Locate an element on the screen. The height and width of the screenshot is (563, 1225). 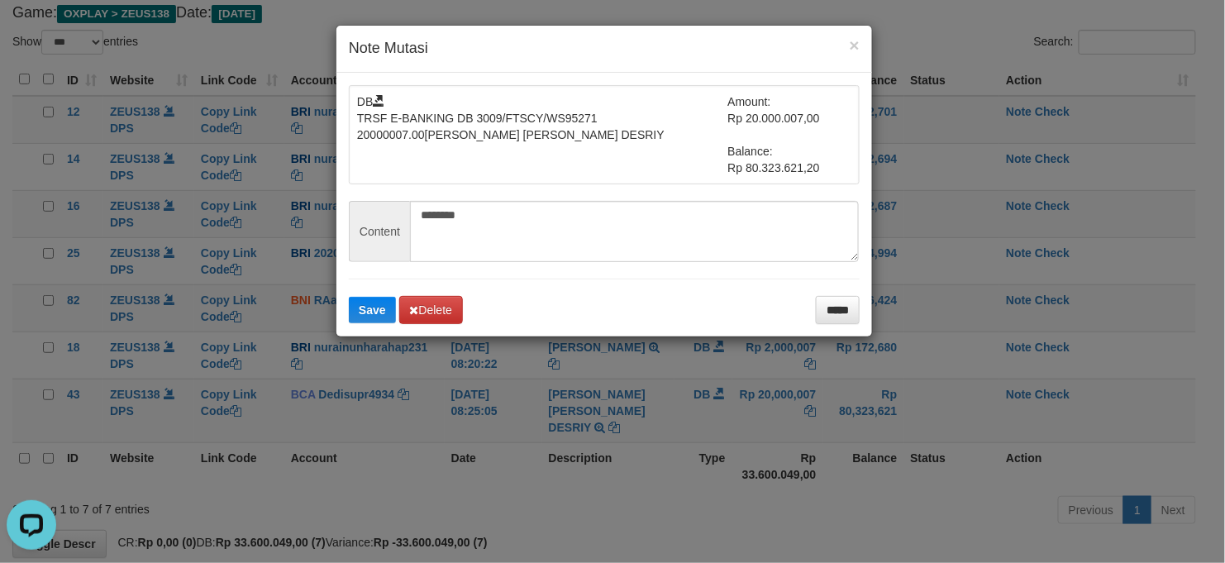
button: Delete is located at coordinates (431, 310).